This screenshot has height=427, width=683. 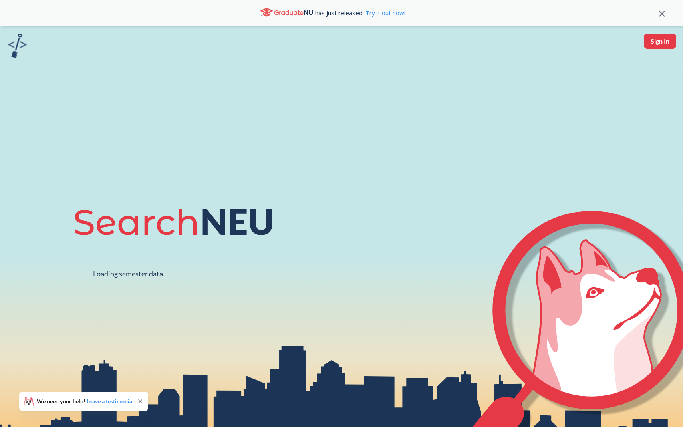 I want to click on img: sandbox logo, so click(x=17, y=46).